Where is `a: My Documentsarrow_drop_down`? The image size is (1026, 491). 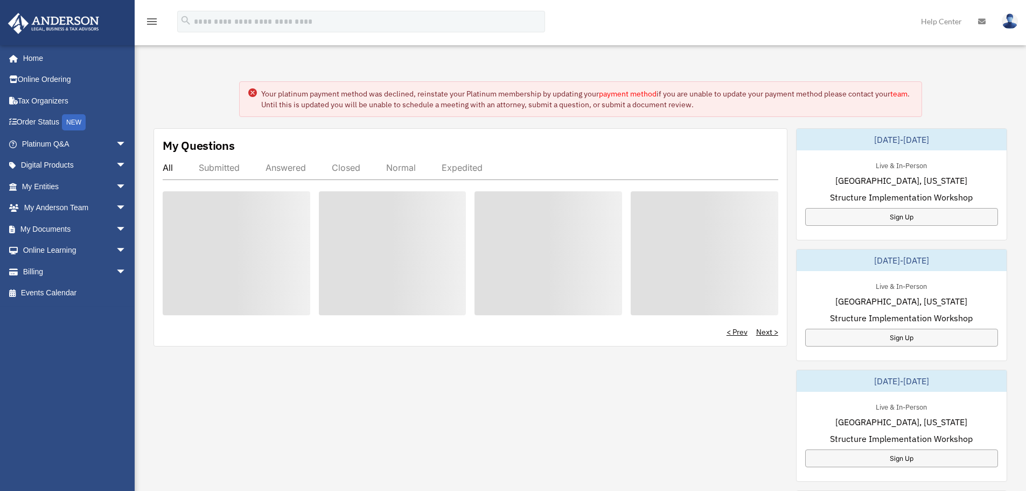
a: My Documentsarrow_drop_down is located at coordinates (75, 229).